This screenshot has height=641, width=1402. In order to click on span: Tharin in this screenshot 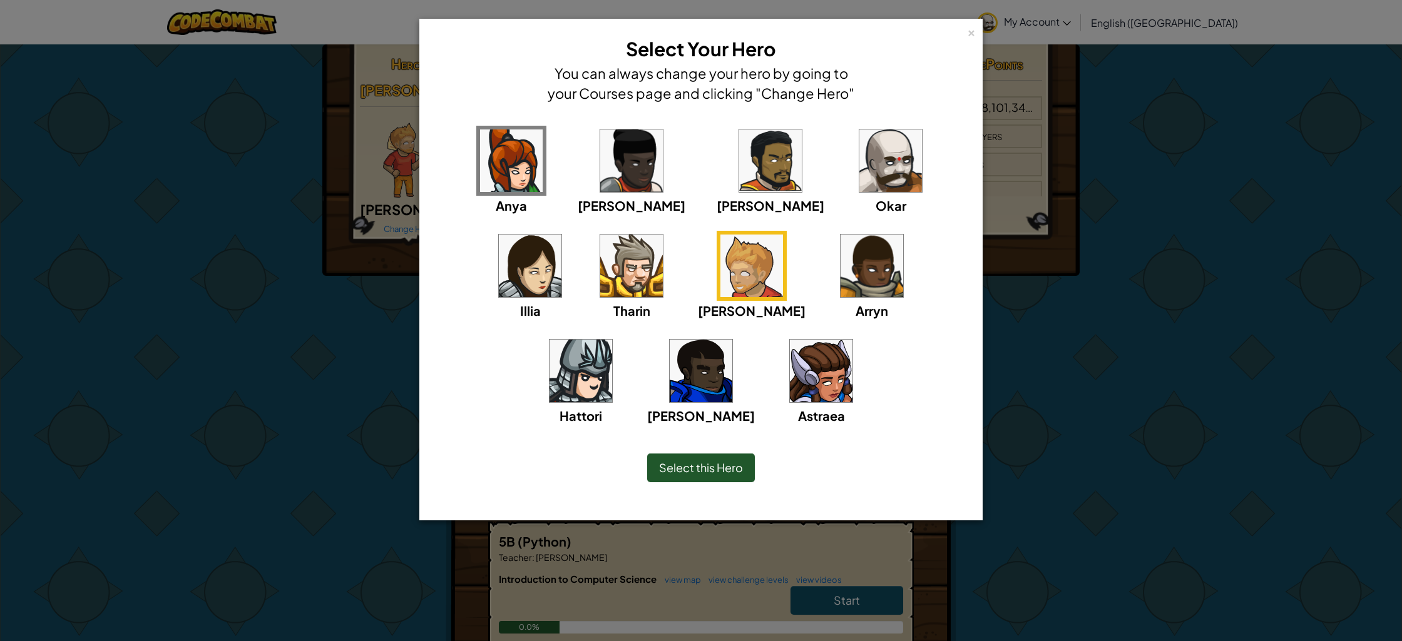, I will do `click(631, 310)`.